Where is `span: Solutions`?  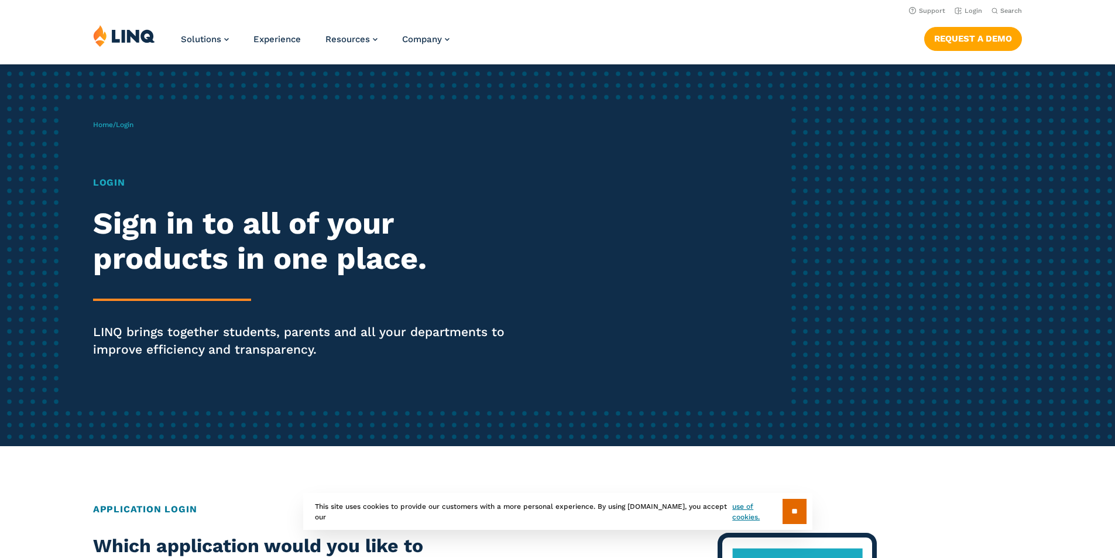
span: Solutions is located at coordinates (201, 39).